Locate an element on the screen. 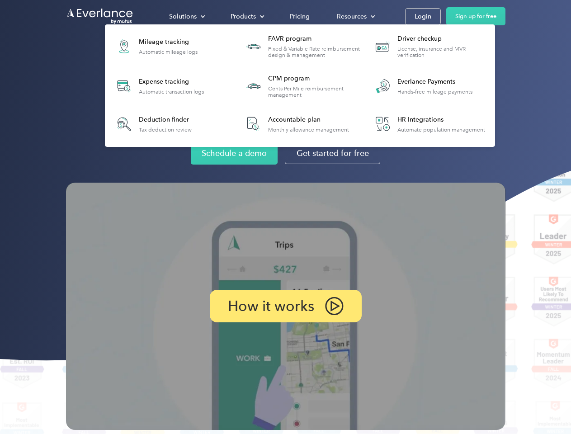 The image size is (571, 434). div: Monthly allowance management is located at coordinates (308, 130).